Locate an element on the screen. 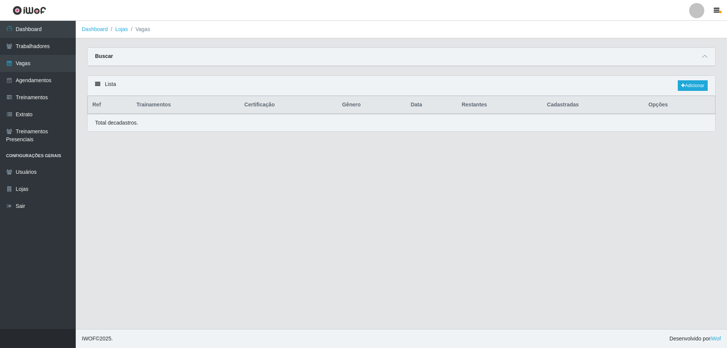 This screenshot has height=348, width=727. img: CoreUI Logo is located at coordinates (29, 10).